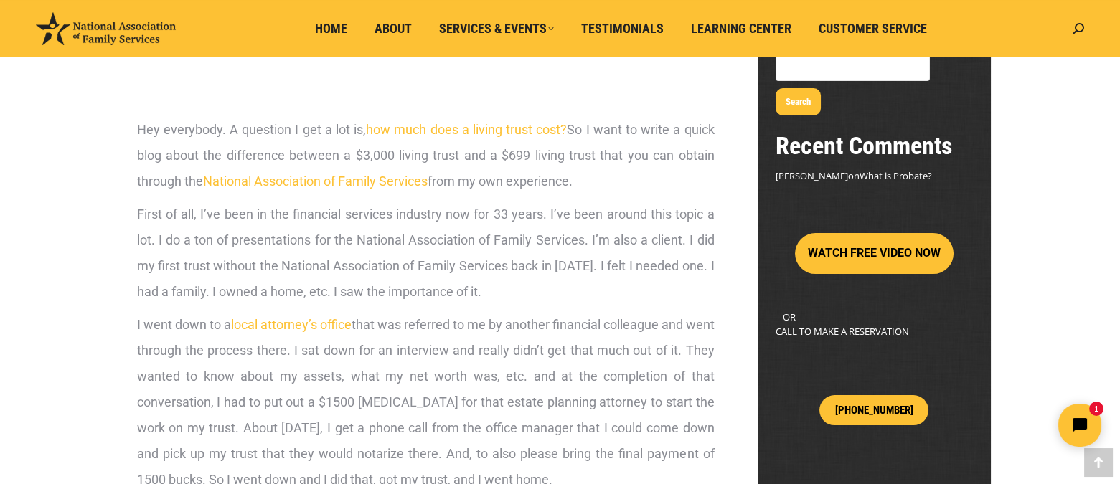 This screenshot has height=484, width=1120. I want to click on span: Services & Events, so click(496, 29).